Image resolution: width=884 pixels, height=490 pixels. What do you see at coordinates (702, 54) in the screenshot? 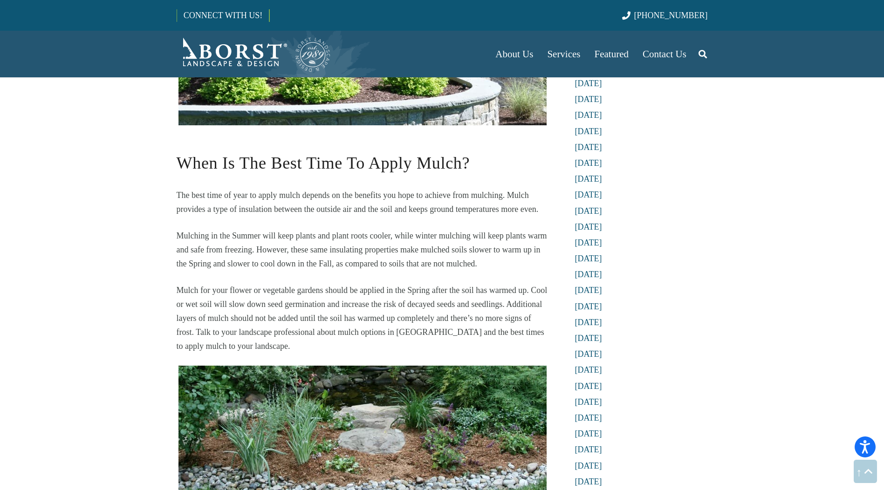
I see `a: Search` at bounding box center [702, 54].